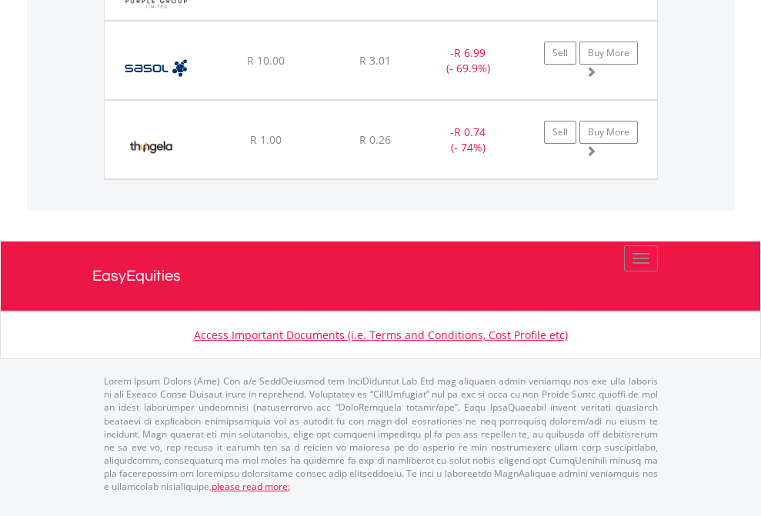  What do you see at coordinates (469, 132) in the screenshot?
I see `span: R 0.74` at bounding box center [469, 132].